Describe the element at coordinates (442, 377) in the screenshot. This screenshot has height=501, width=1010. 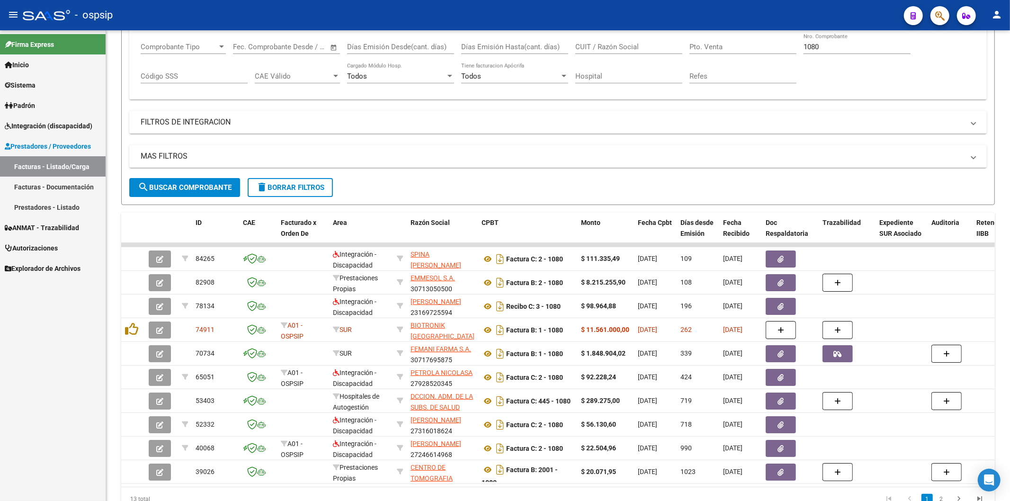
I see `div: 27928520345` at that location.